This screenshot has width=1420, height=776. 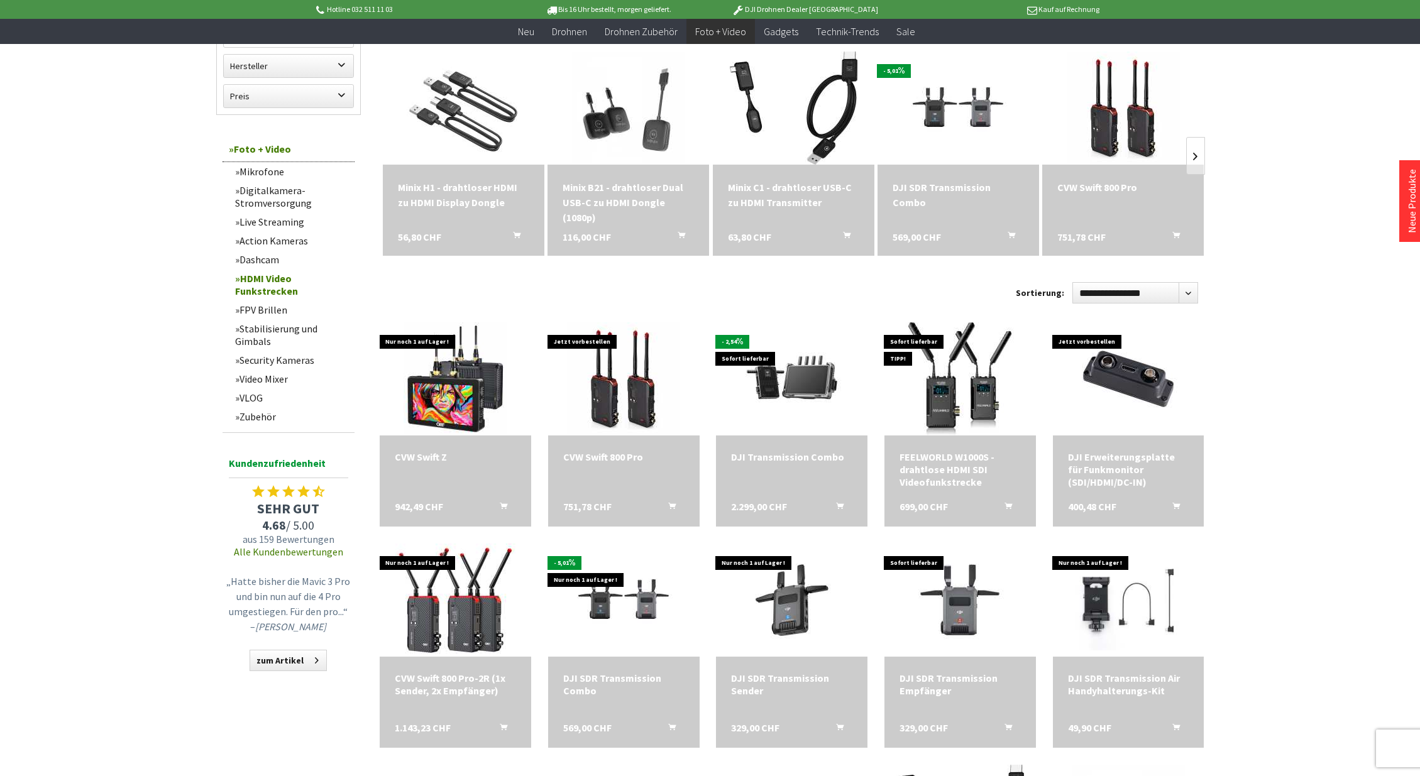 What do you see at coordinates (906, 31) in the screenshot?
I see `span: Sale` at bounding box center [906, 31].